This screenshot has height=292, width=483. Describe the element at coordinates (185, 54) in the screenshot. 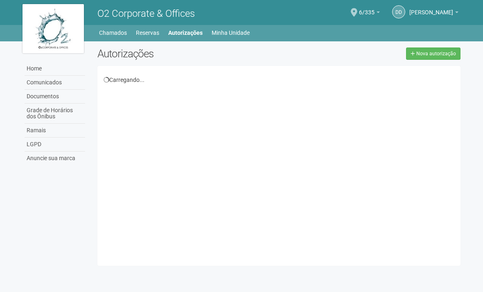

I see `h2: Autorizações` at that location.